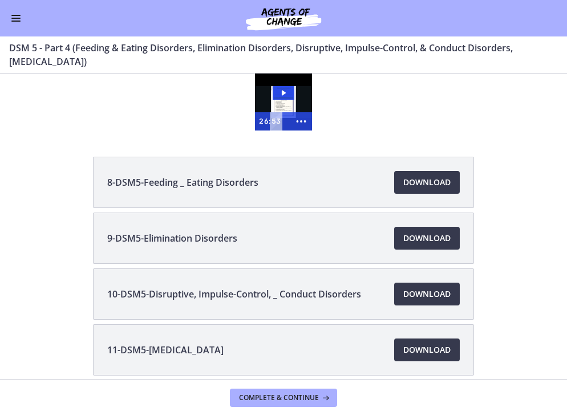 This screenshot has height=416, width=567. What do you see at coordinates (280, 48) in the screenshot?
I see `div: Playbar` at bounding box center [280, 48].